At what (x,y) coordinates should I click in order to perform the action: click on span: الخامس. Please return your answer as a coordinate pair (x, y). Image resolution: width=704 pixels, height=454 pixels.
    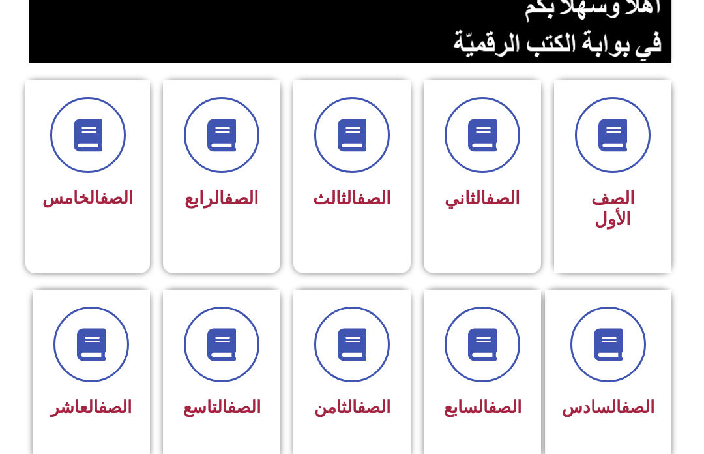
    Looking at the image, I should click on (87, 198).